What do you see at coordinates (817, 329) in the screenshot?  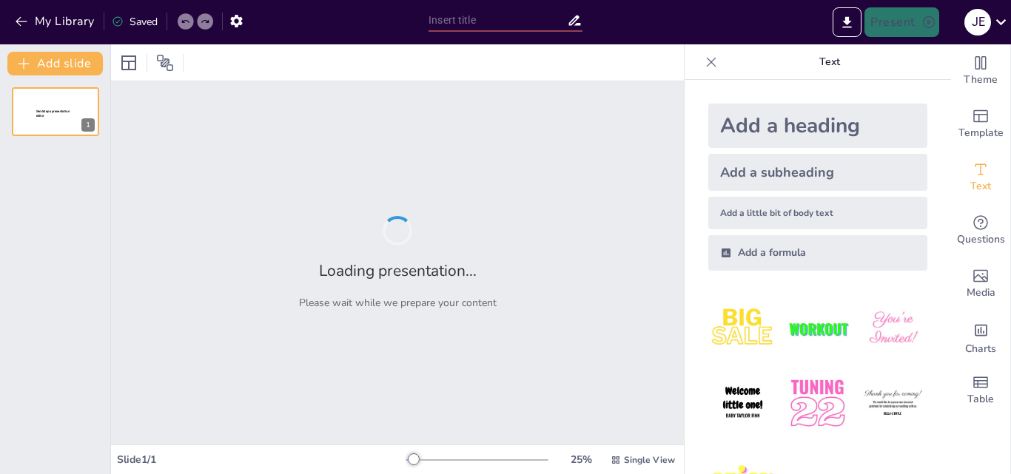 I see `img: 2.jpeg` at bounding box center [817, 329].